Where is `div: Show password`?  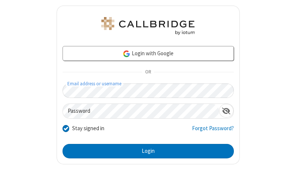
div: Show password is located at coordinates (226, 110).